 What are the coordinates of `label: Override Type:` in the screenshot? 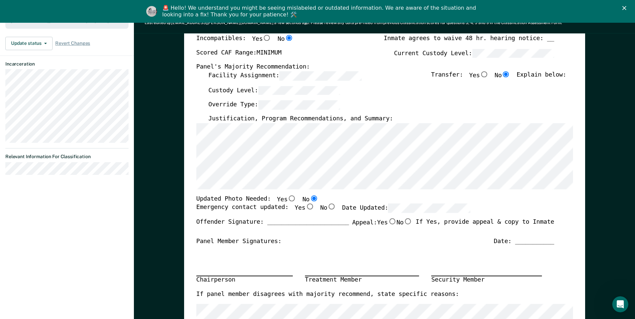 It's located at (274, 105).